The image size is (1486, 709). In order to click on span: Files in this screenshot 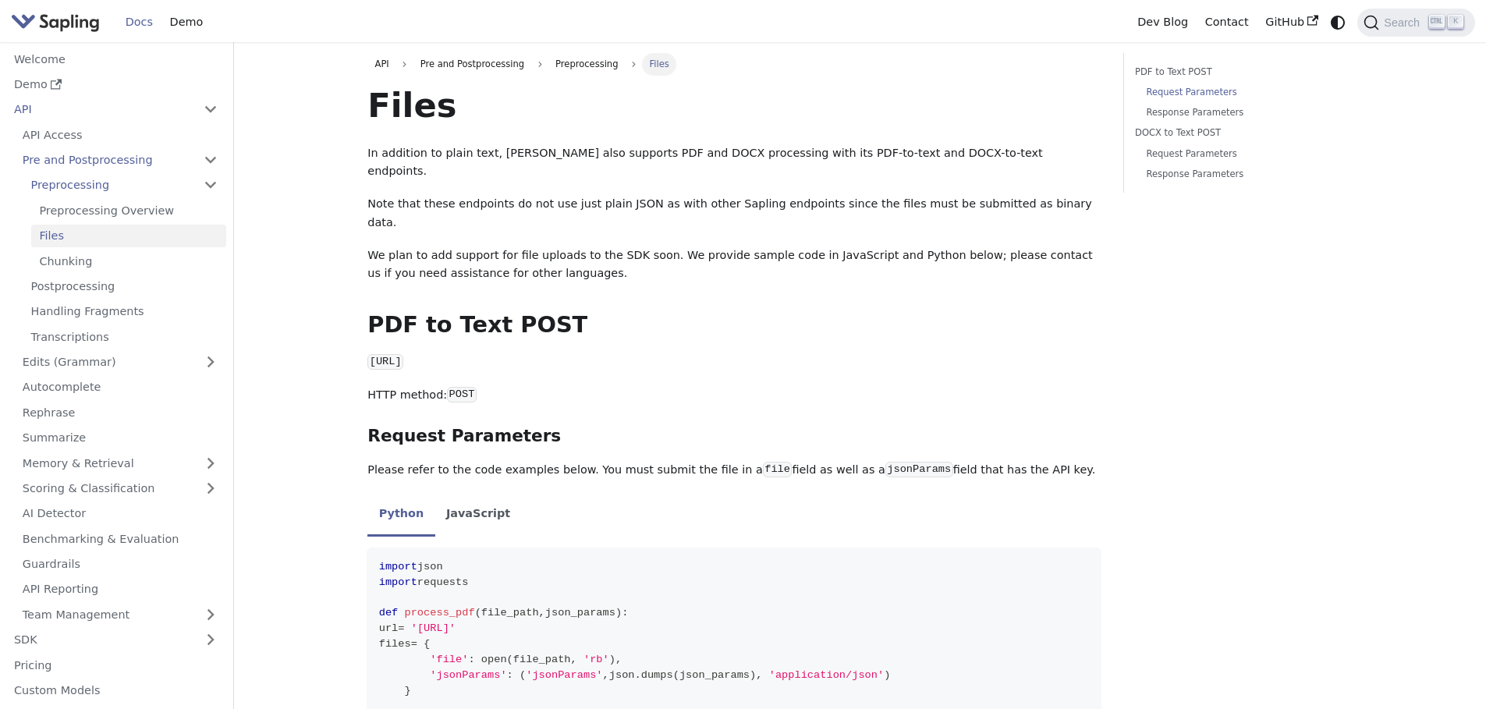, I will do `click(659, 64)`.